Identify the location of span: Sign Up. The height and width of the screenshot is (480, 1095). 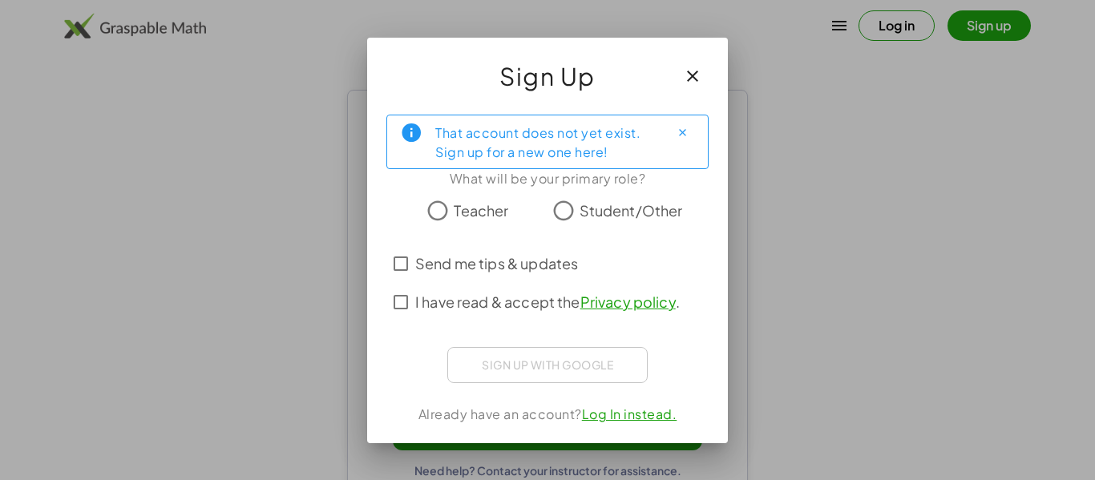
(547, 76).